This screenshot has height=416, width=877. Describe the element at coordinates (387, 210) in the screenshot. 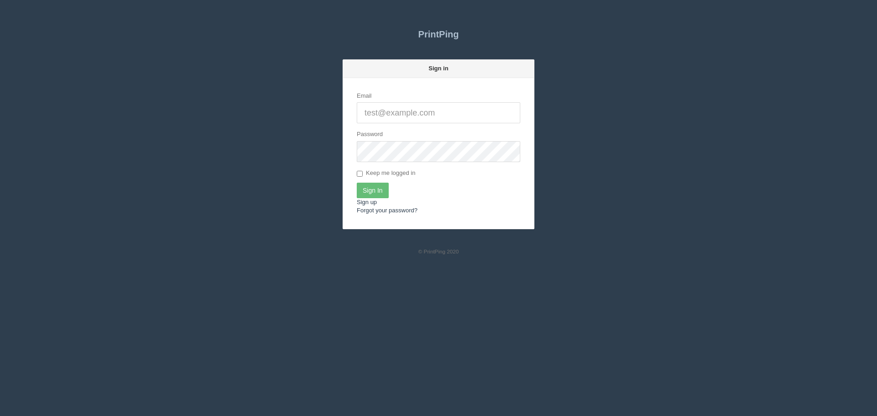

I see `a: Forgot your password?` at that location.